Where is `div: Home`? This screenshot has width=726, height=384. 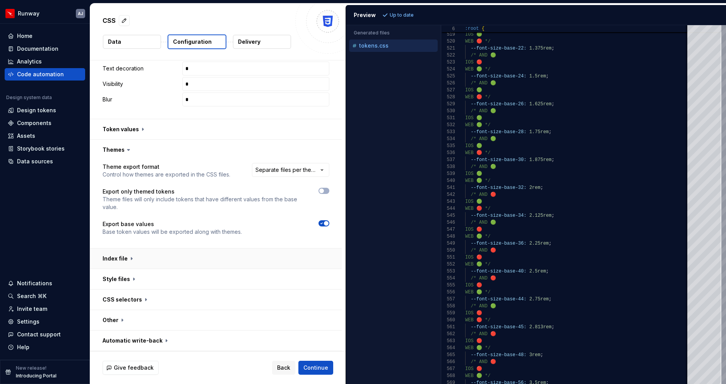
div: Home is located at coordinates (25, 36).